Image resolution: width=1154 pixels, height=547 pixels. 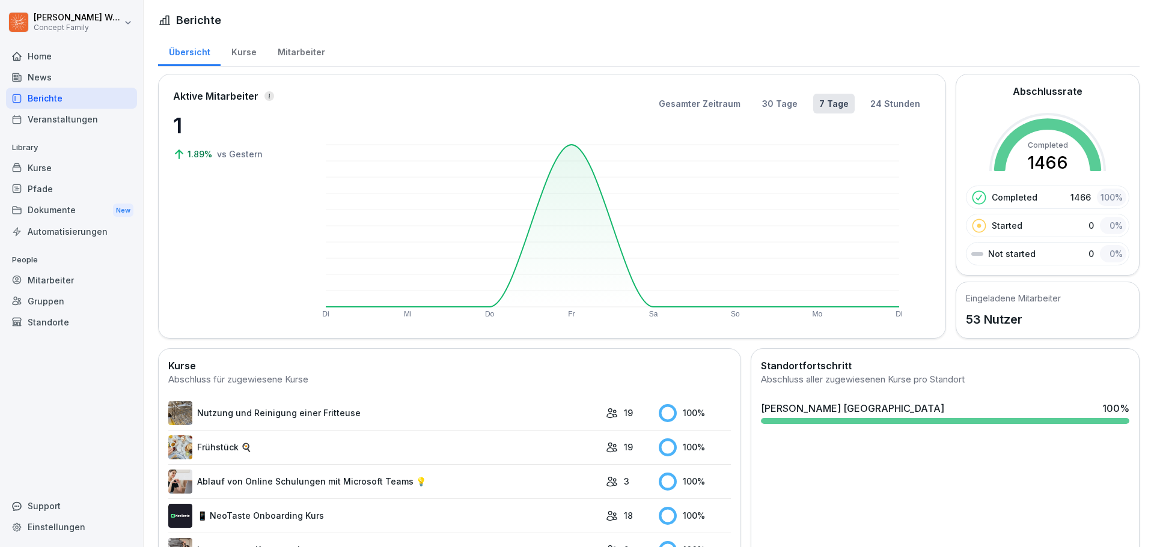 What do you see at coordinates (72, 148) in the screenshot?
I see `p: Library` at bounding box center [72, 148].